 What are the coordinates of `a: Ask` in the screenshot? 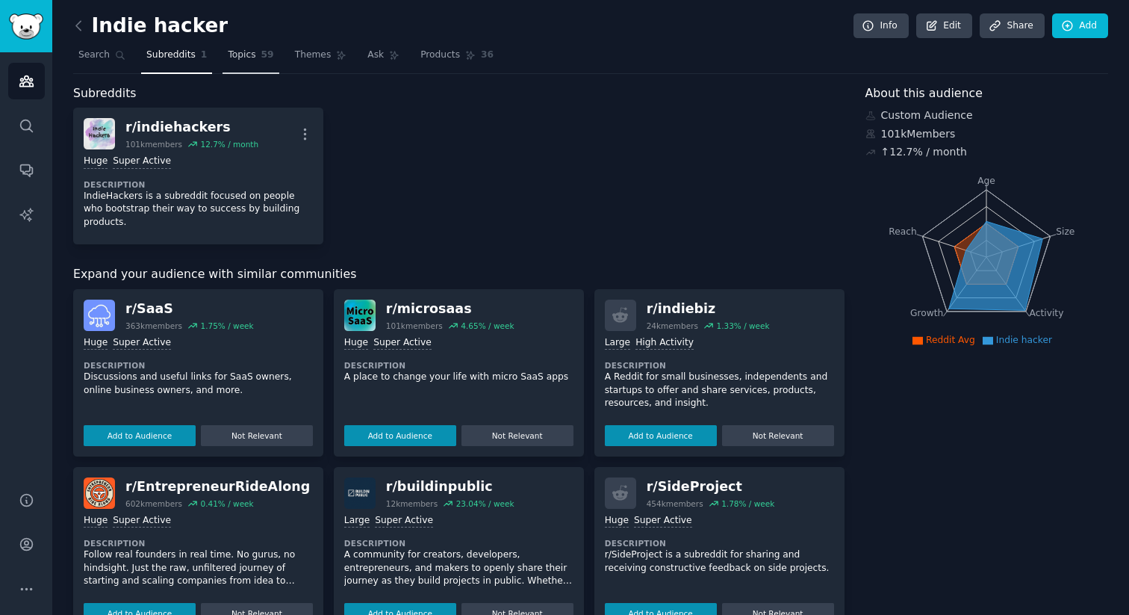 It's located at (383, 58).